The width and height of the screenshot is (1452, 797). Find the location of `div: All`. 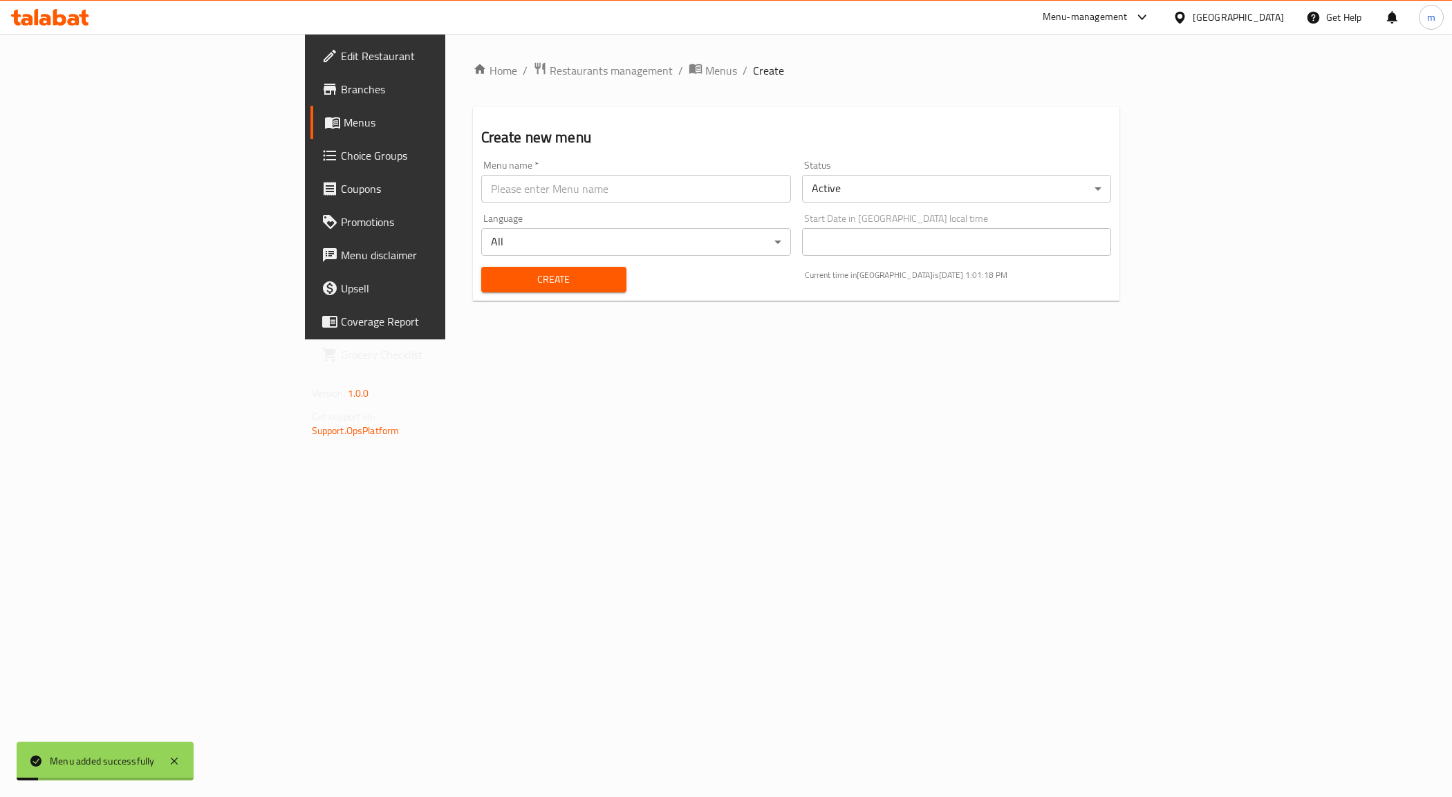

div: All is located at coordinates (636, 242).